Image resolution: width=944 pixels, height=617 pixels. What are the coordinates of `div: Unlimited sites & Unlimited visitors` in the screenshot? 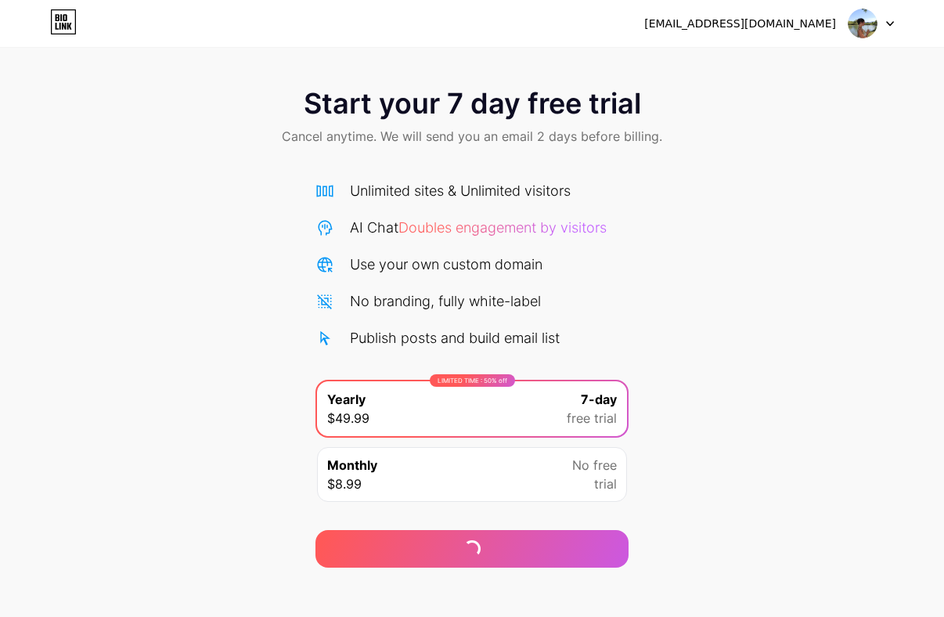 It's located at (460, 190).